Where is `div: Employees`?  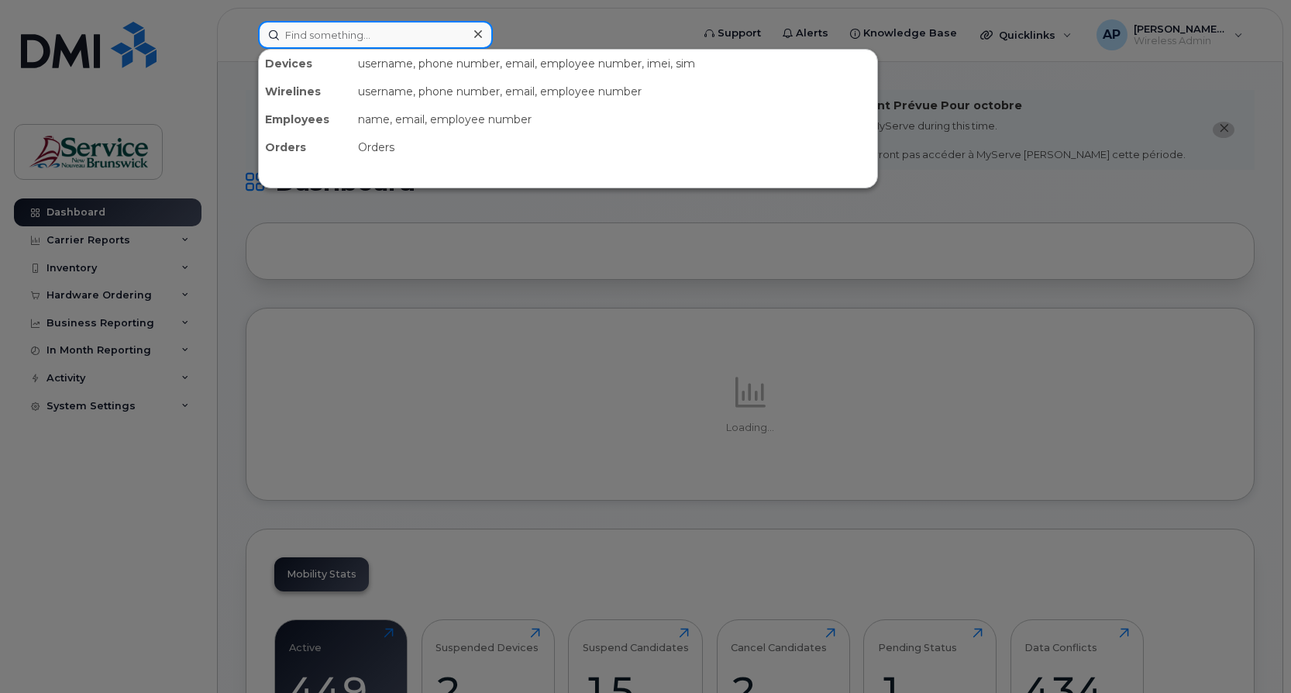 div: Employees is located at coordinates (305, 119).